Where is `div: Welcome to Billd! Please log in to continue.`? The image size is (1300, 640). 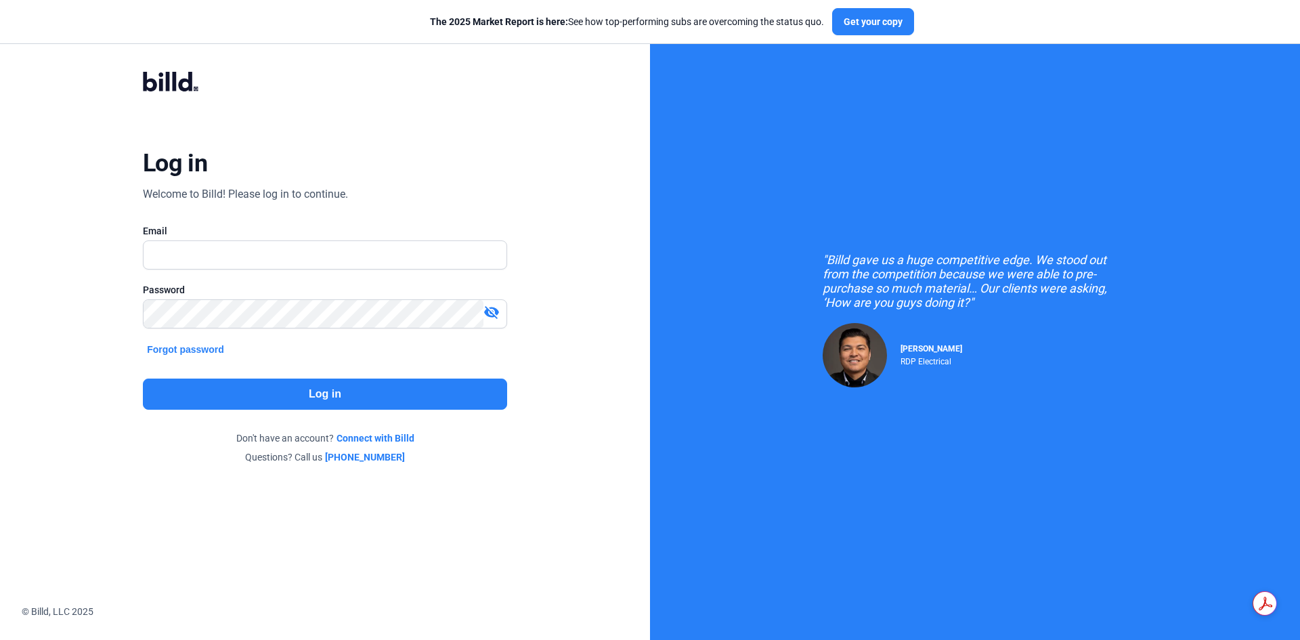 div: Welcome to Billd! Please log in to continue. is located at coordinates (245, 194).